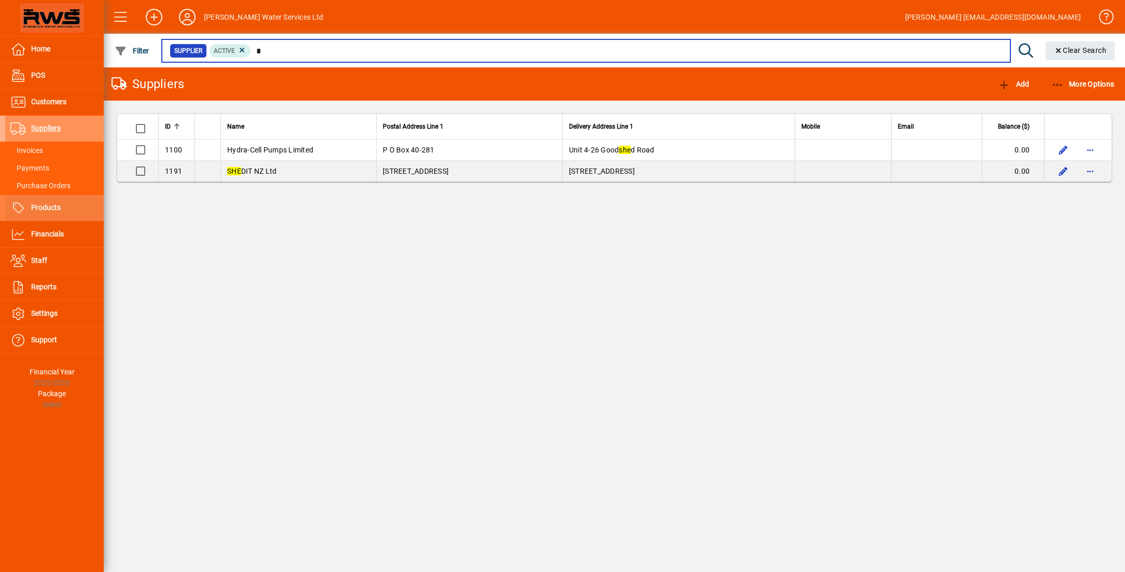  Describe the element at coordinates (46, 207) in the screenshot. I see `span: Products` at that location.